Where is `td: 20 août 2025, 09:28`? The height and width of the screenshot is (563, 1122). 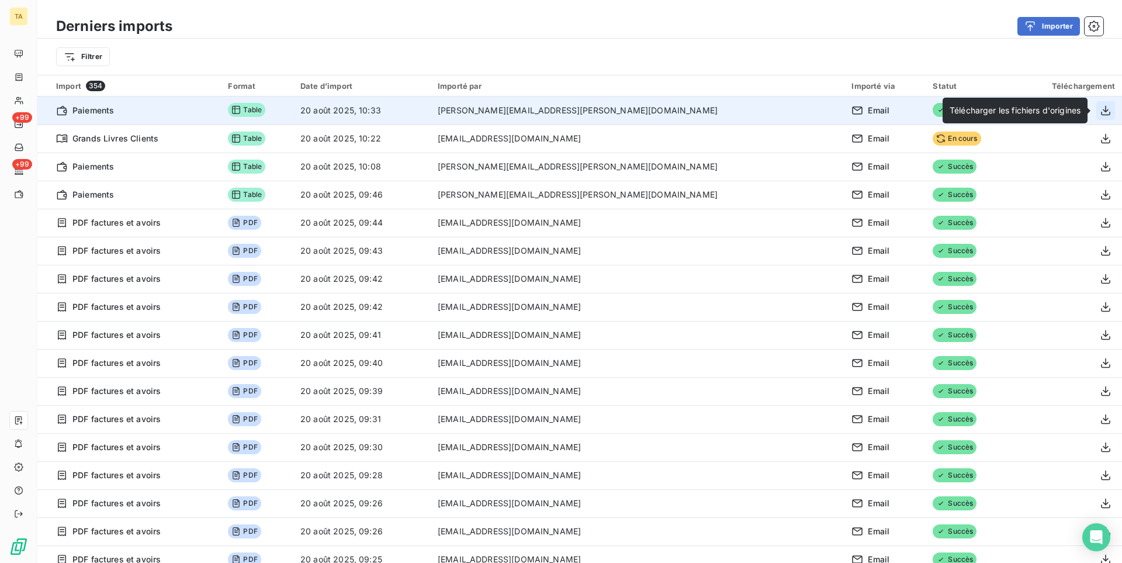
td: 20 août 2025, 09:28 is located at coordinates (362, 475).